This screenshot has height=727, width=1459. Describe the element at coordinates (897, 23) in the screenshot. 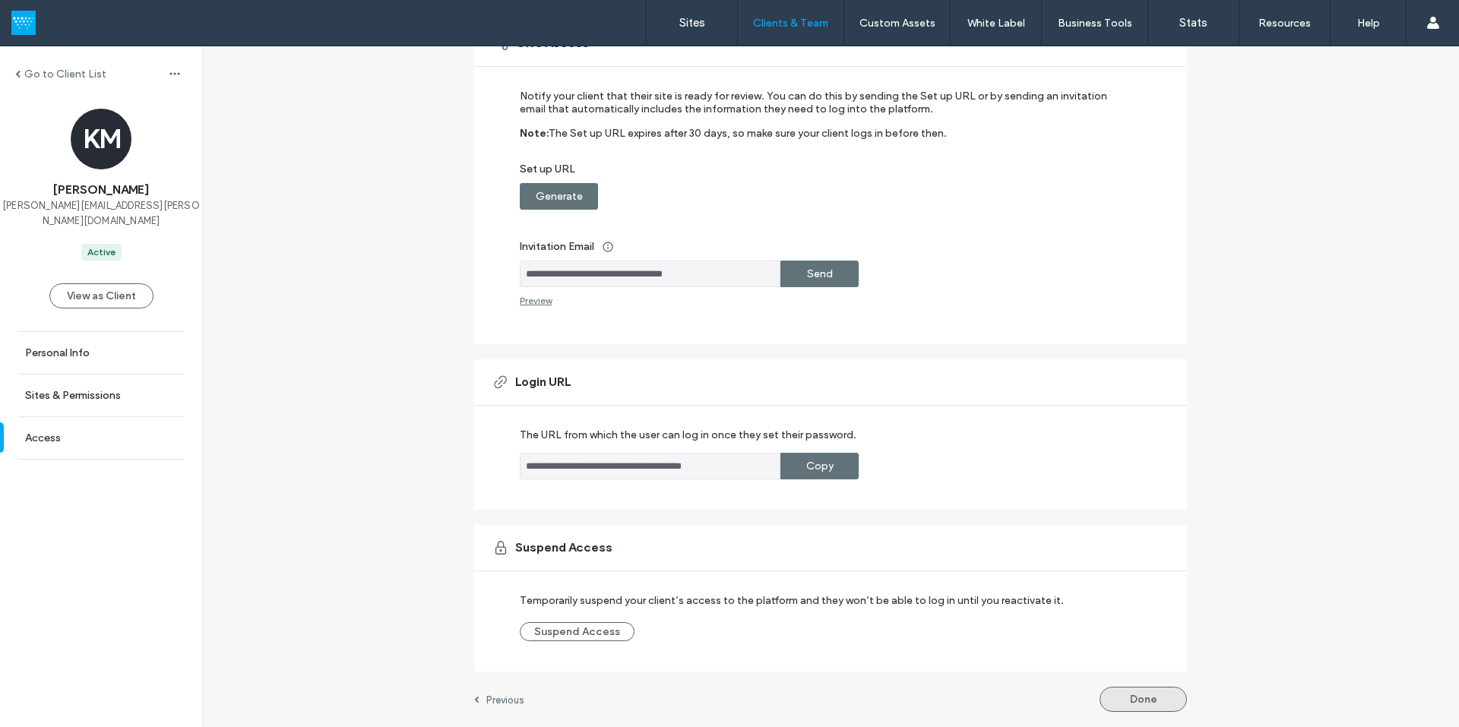

I see `label: Custom Assets` at that location.